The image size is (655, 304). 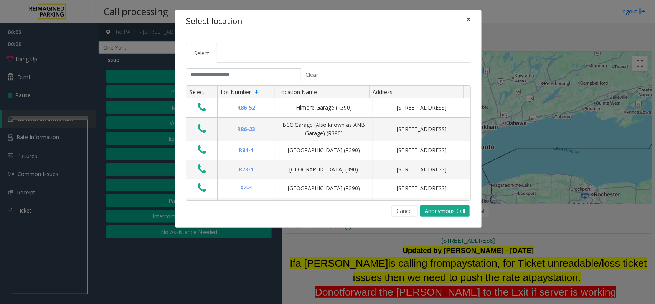 What do you see at coordinates (383, 92) in the screenshot?
I see `span: Address` at bounding box center [383, 92].